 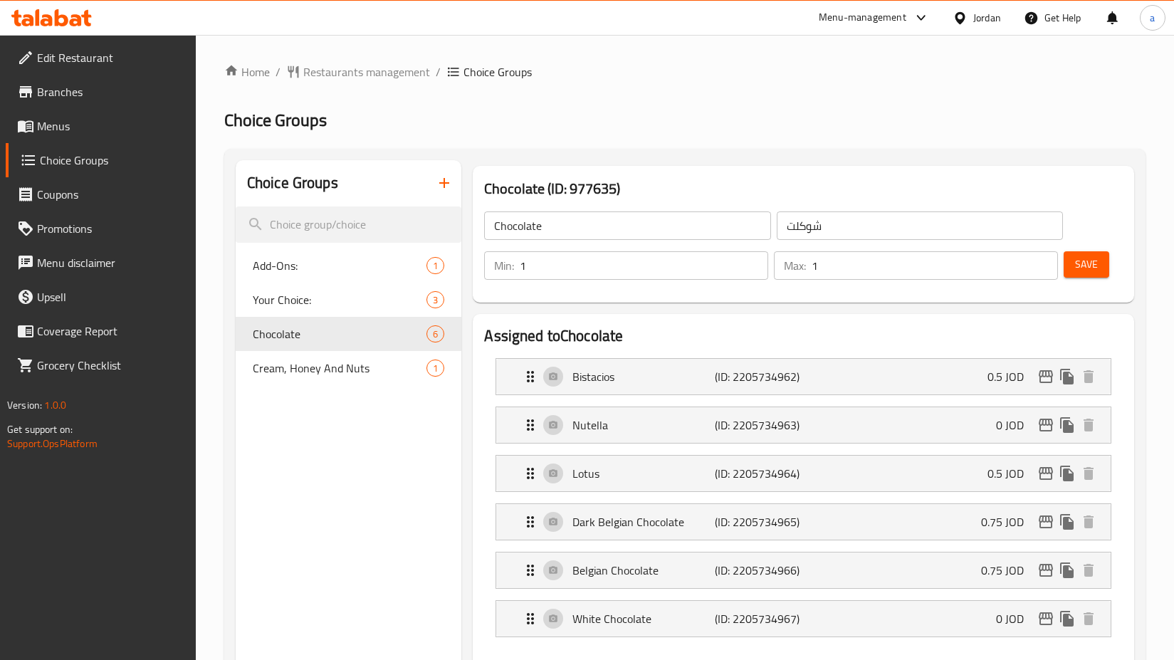 I want to click on h3: Chocolate (ID: 977635), so click(x=803, y=189).